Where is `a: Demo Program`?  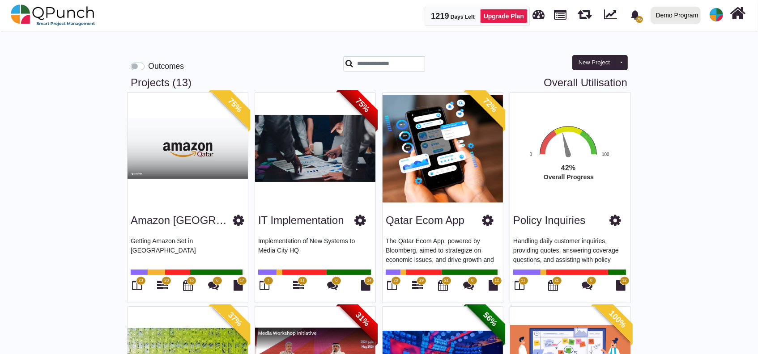
a: Demo Program is located at coordinates (675, 15).